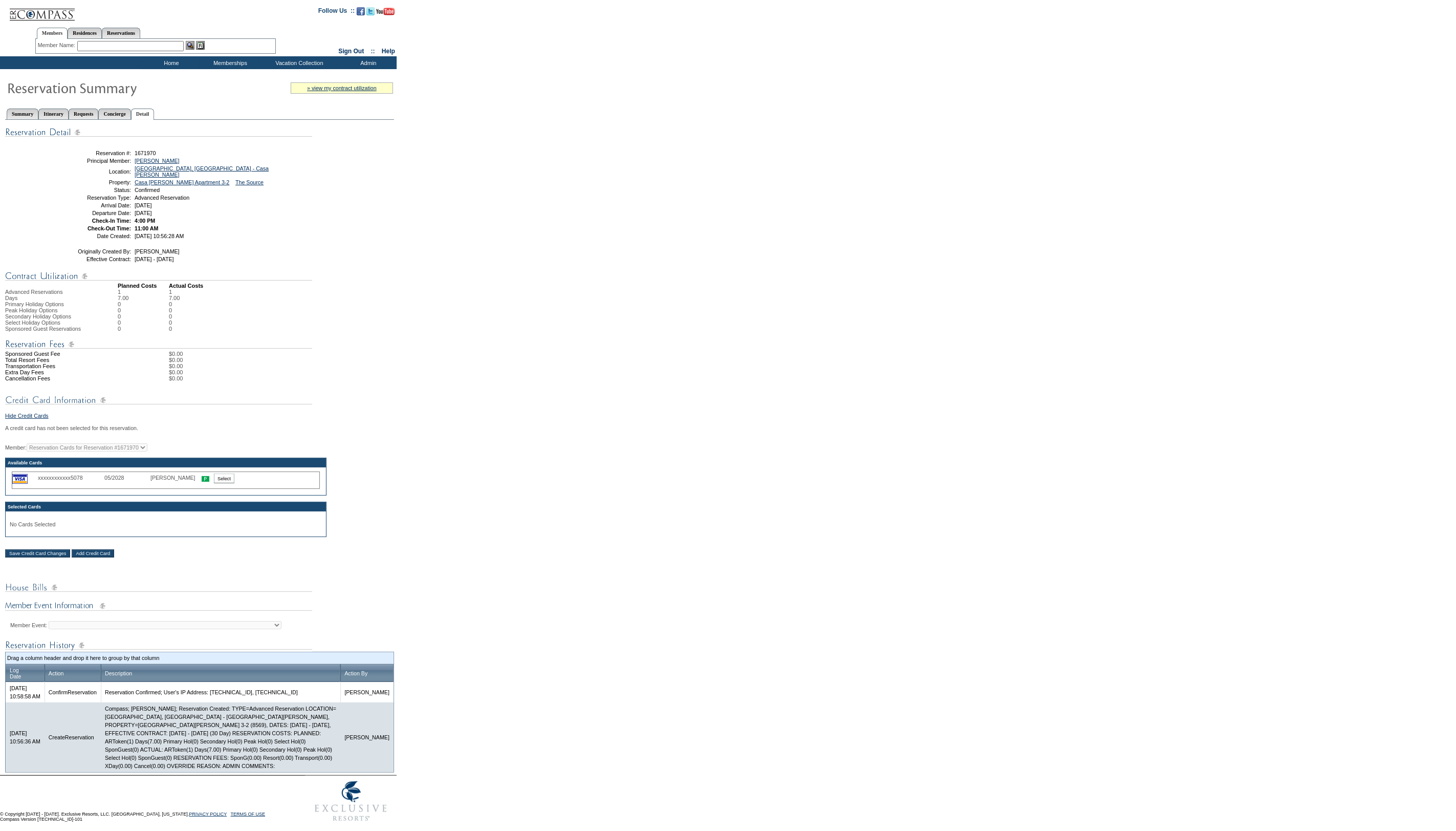 The height and width of the screenshot is (831, 1456). I want to click on img: icon_cc_visa.gif, so click(20, 479).